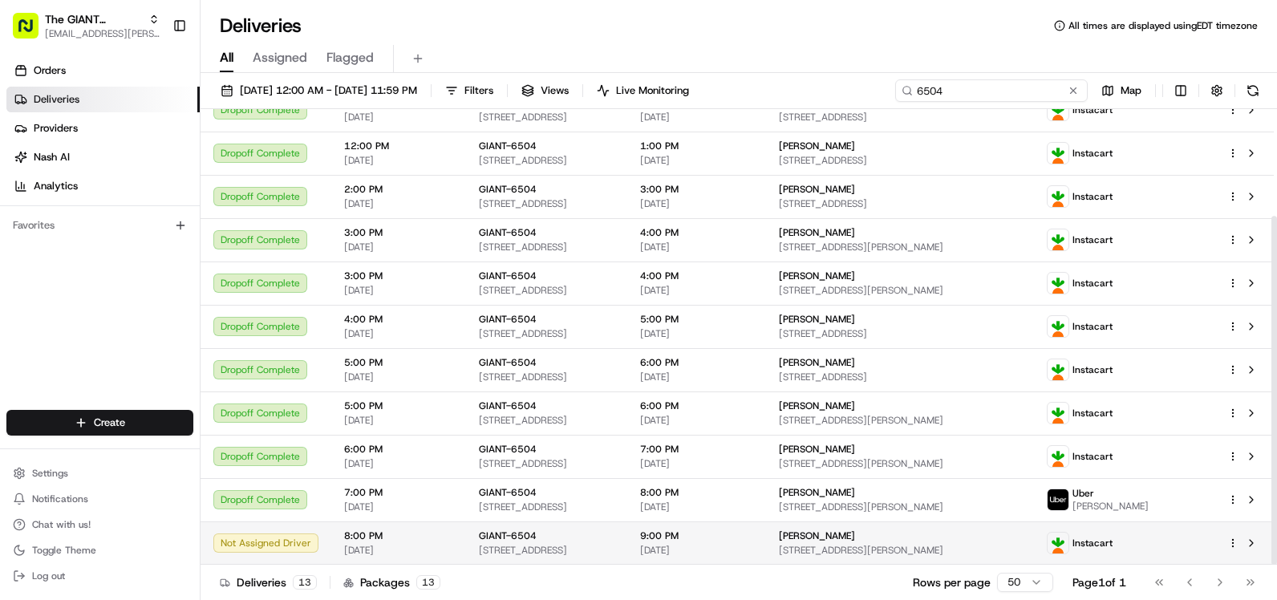 The height and width of the screenshot is (600, 1277). Describe the element at coordinates (99, 550) in the screenshot. I see `button: Toggle Theme` at that location.